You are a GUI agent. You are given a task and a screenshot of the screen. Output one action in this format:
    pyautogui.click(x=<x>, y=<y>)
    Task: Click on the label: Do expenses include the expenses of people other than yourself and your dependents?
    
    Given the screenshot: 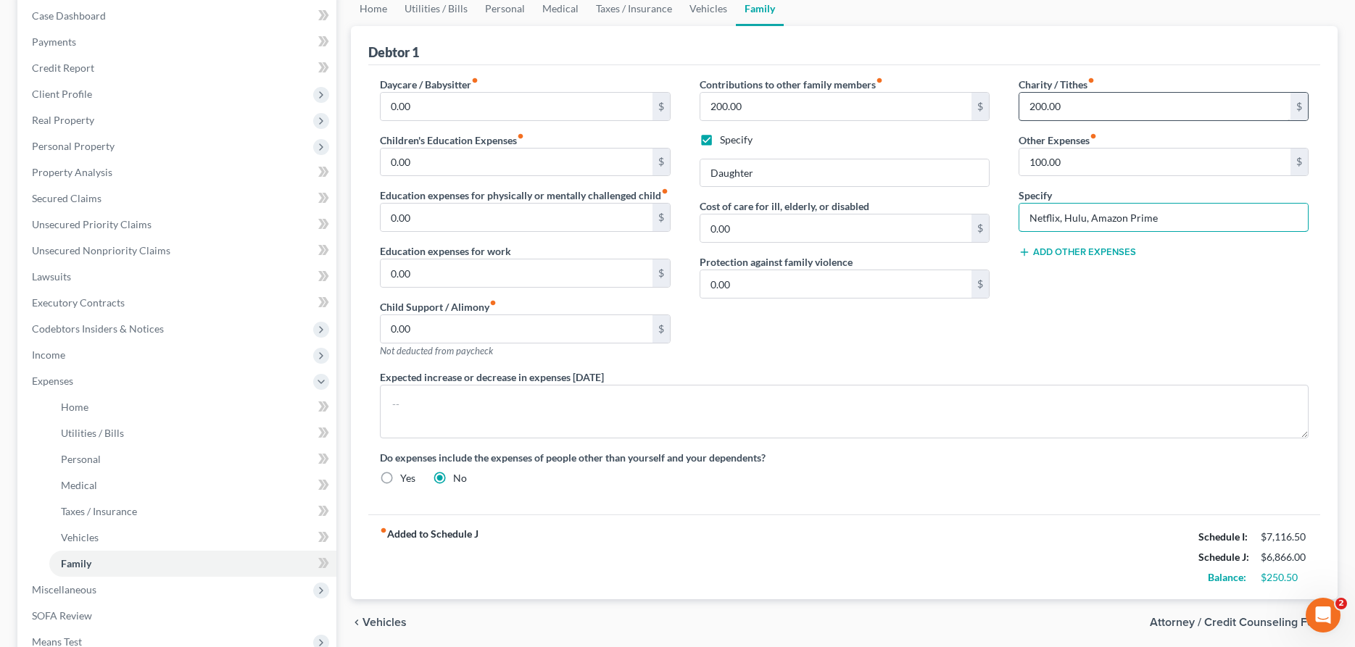 What is the action you would take?
    pyautogui.click(x=844, y=457)
    